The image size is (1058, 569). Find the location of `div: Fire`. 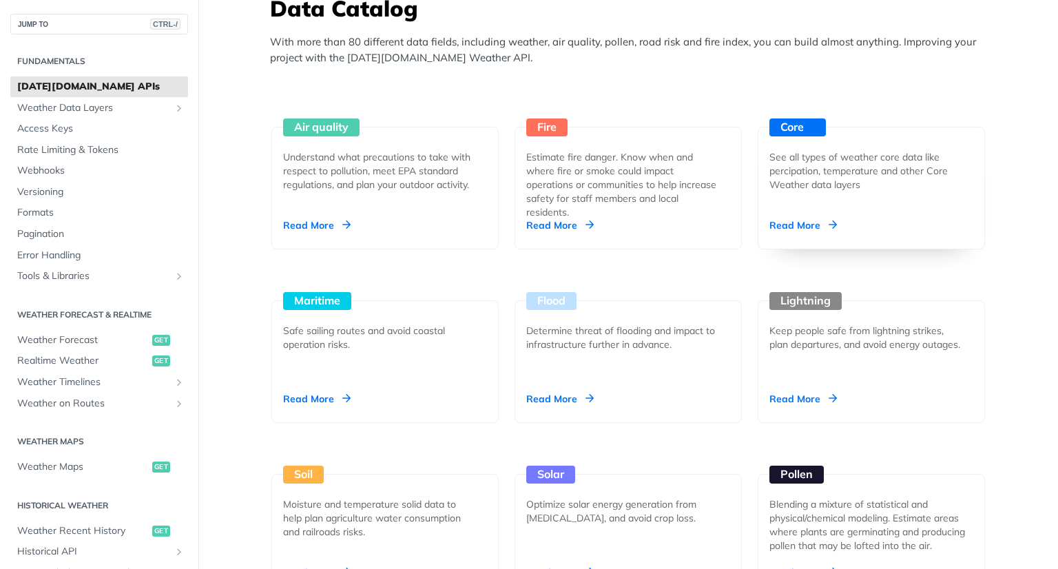

div: Fire is located at coordinates (547, 127).